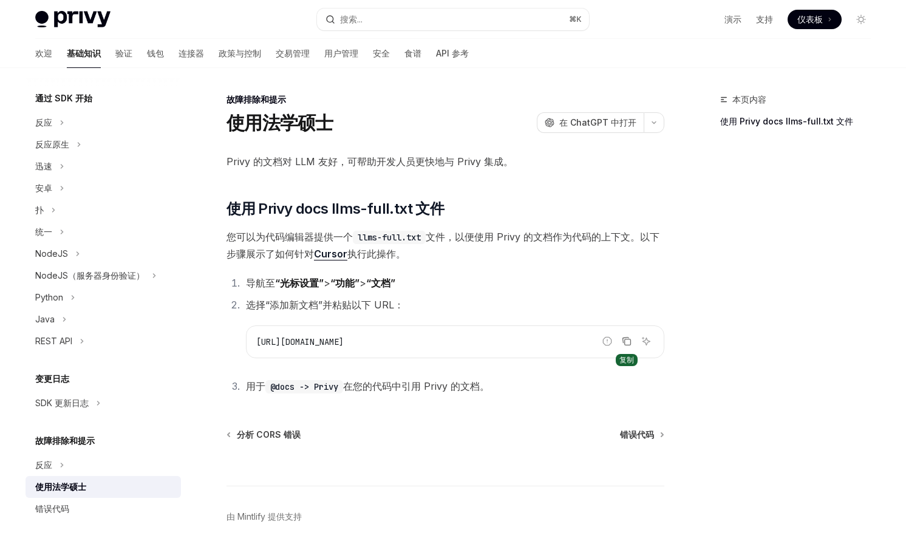  What do you see at coordinates (269, 434) in the screenshot?
I see `font: 分析 CORS 错误` at bounding box center [269, 434].